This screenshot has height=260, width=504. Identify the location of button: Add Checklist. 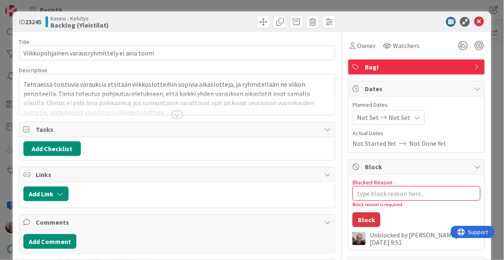
(52, 149).